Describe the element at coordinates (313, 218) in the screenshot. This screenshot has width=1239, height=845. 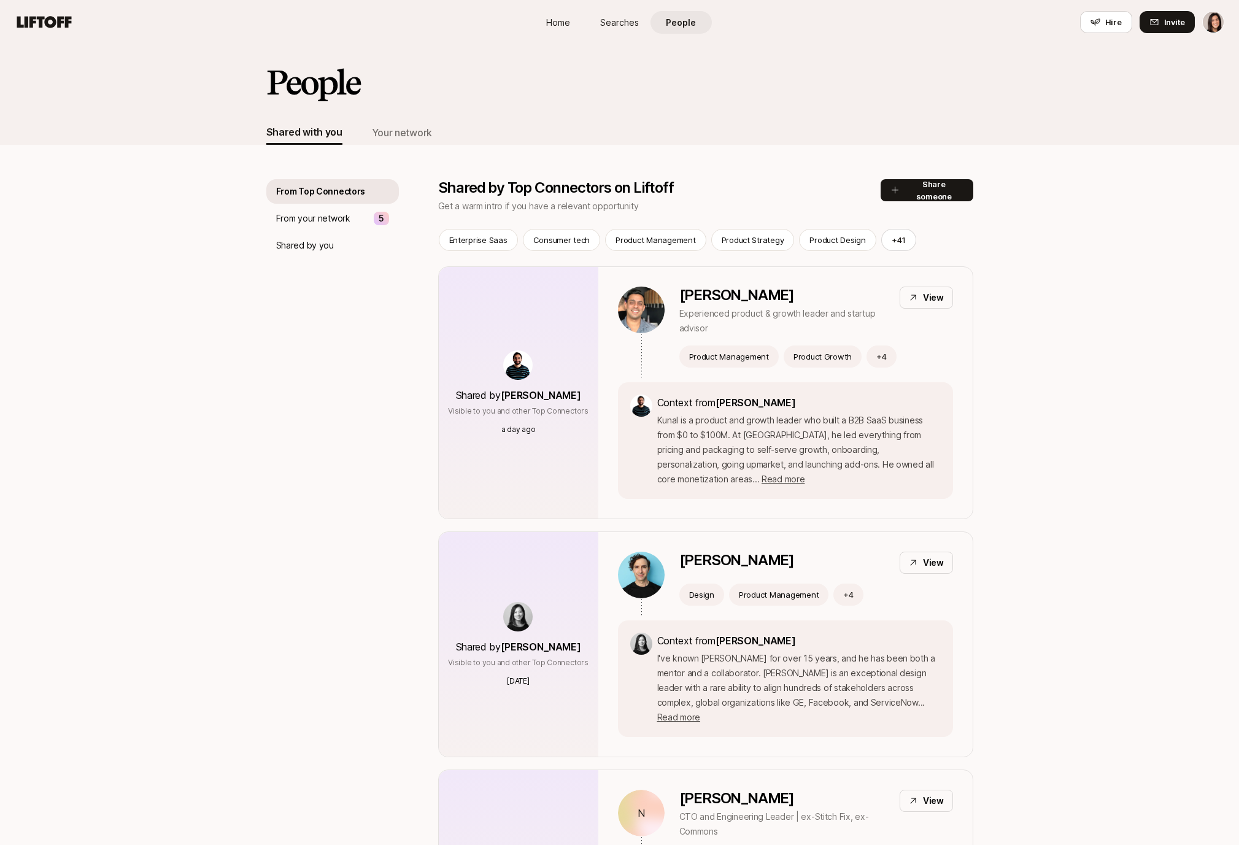
I see `p: From your network` at that location.